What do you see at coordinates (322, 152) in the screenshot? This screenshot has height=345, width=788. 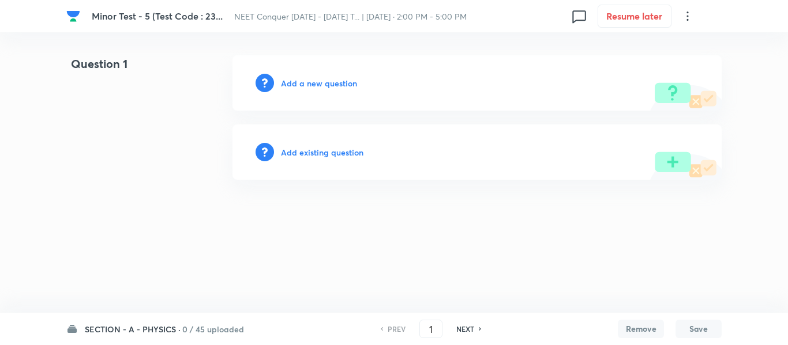 I see `h6: Add existing question` at bounding box center [322, 152].